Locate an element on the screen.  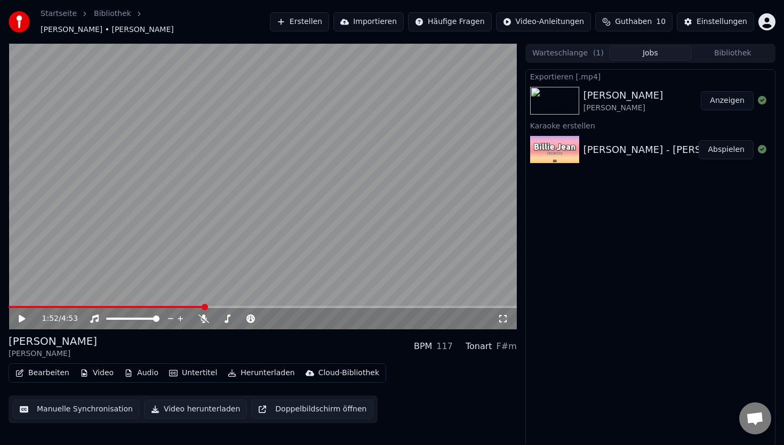
a: Bibliothek is located at coordinates (112, 14).